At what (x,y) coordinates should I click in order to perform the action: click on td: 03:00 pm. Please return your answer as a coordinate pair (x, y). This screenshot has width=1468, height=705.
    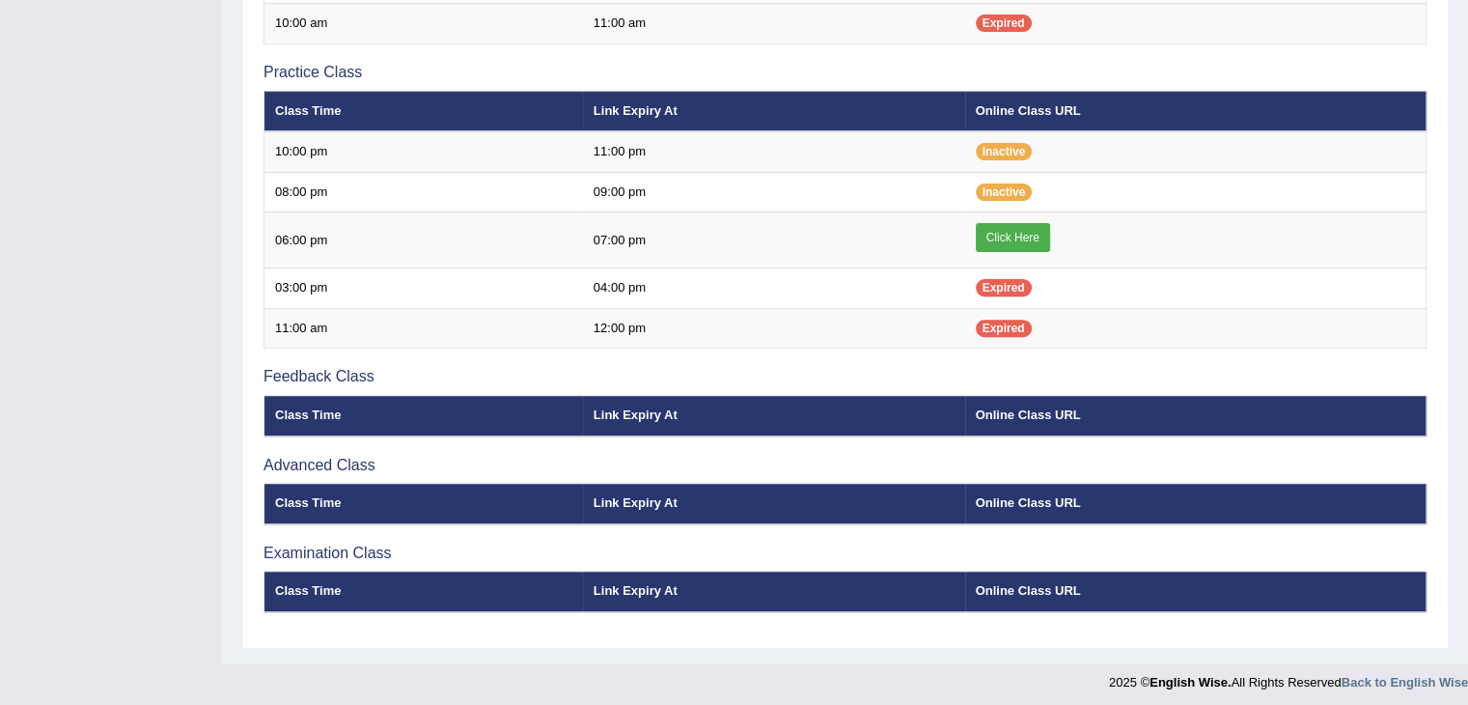
    Looking at the image, I should click on (424, 289).